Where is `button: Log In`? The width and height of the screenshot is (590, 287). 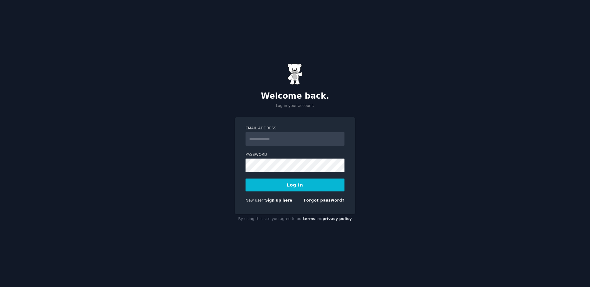
button: Log In is located at coordinates (295, 185).